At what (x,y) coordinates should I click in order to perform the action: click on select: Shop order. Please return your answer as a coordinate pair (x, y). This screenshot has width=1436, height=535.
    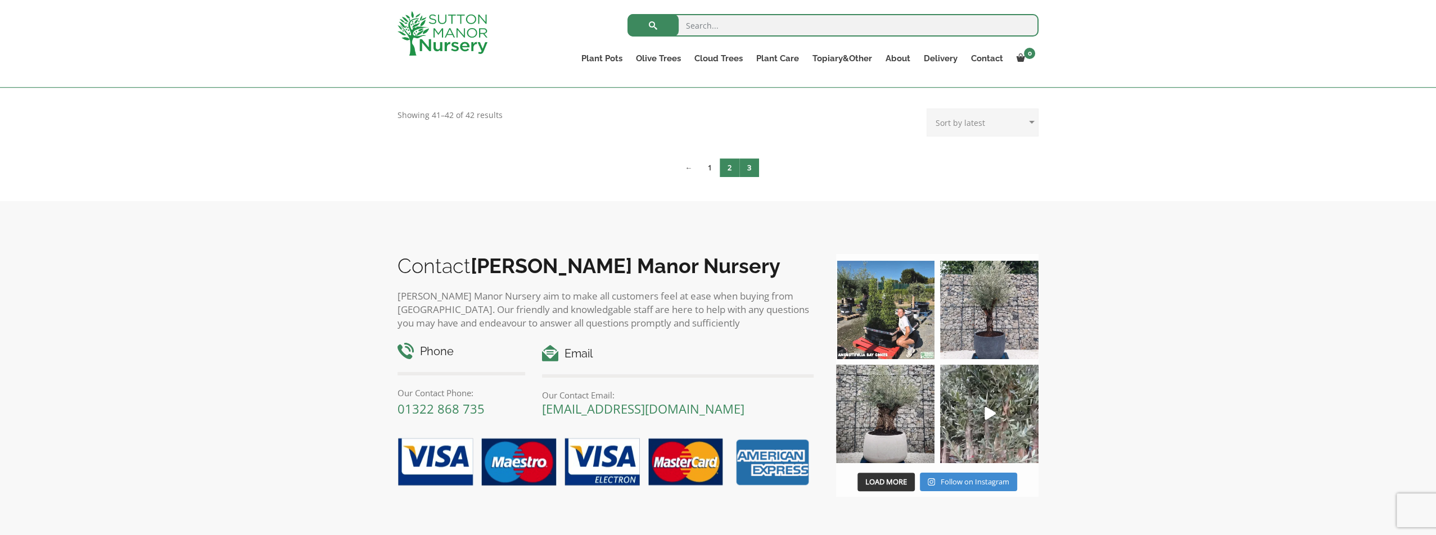
    Looking at the image, I should click on (983, 123).